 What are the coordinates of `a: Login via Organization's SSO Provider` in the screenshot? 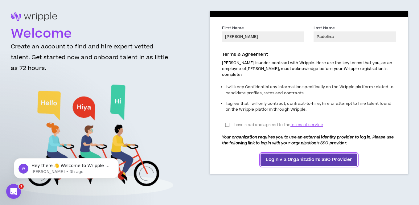 It's located at (309, 160).